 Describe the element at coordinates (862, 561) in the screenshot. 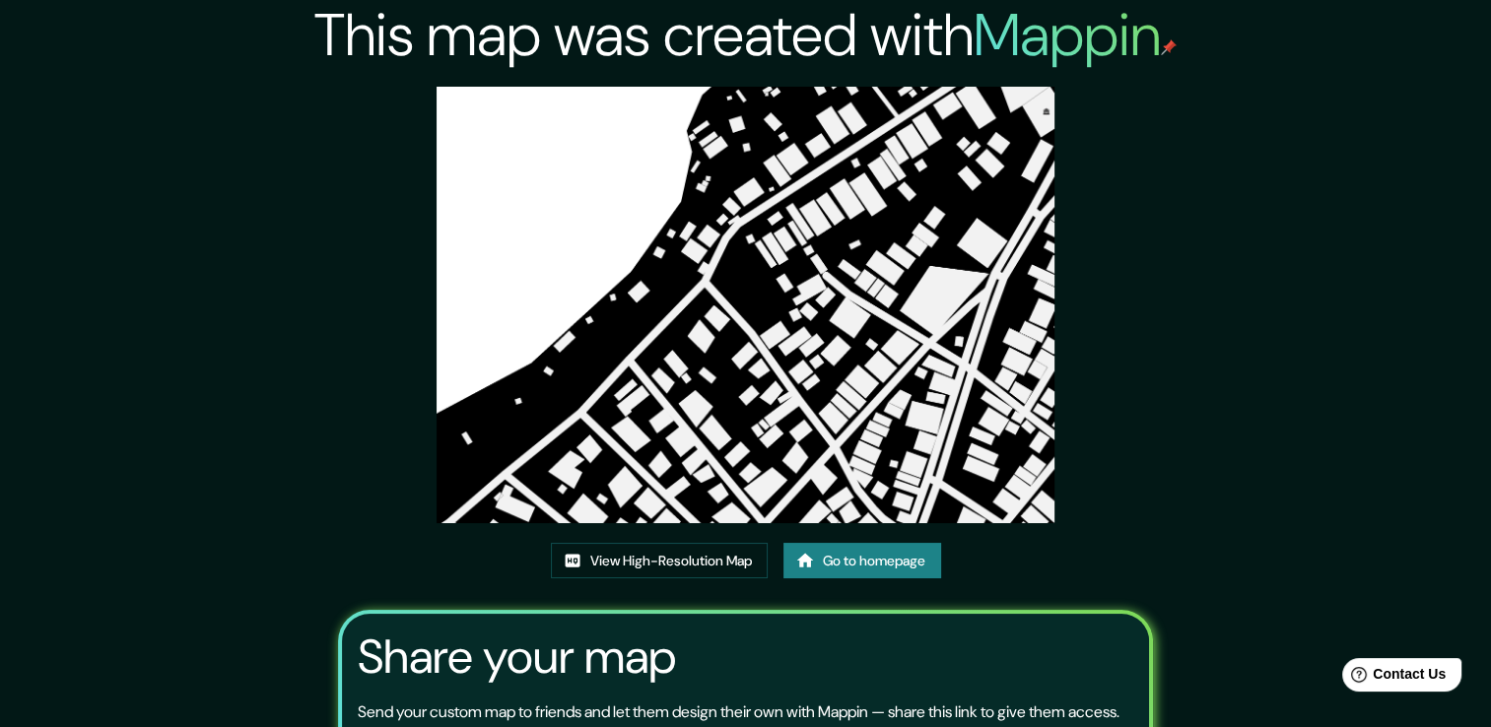

I see `a: Go to homepage` at that location.